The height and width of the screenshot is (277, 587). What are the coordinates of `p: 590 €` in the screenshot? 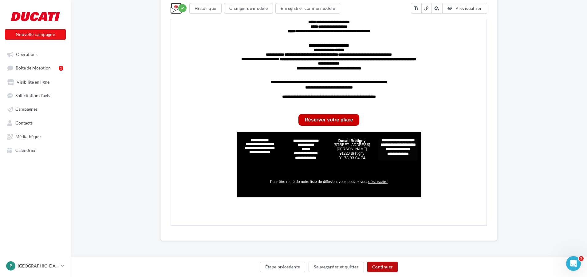 It's located at (158, 100).